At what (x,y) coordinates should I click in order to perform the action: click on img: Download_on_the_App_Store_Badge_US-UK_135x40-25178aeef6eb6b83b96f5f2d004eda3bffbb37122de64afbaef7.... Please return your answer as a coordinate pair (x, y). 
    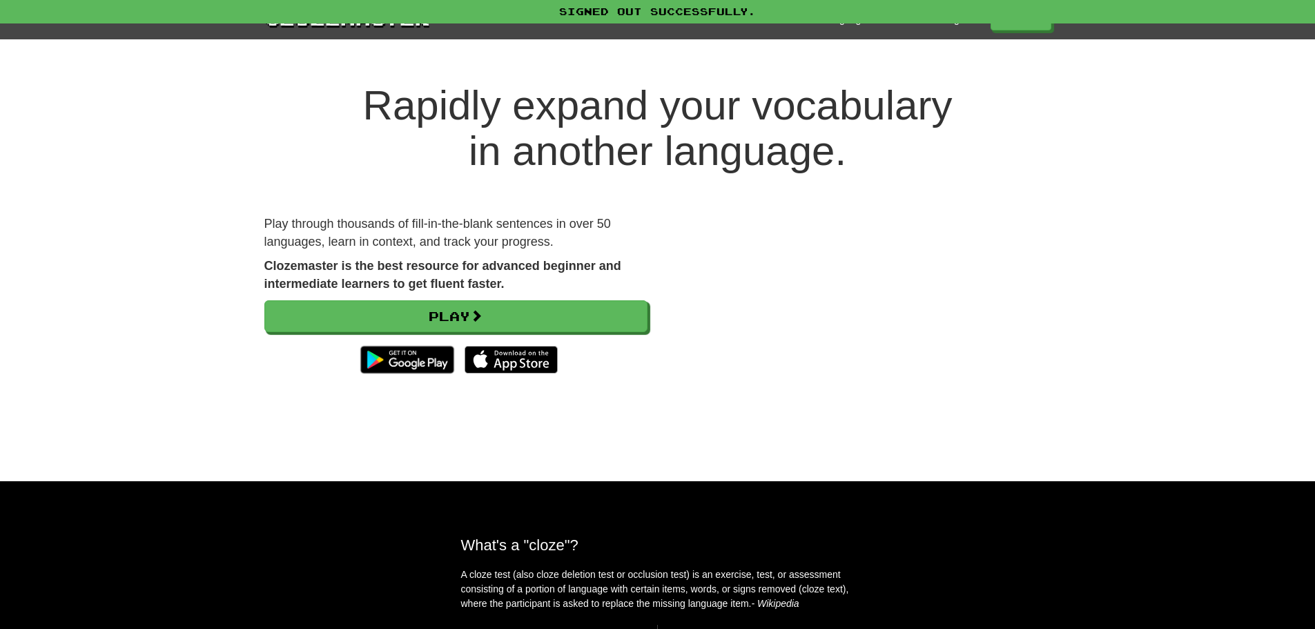
    Looking at the image, I should click on (511, 360).